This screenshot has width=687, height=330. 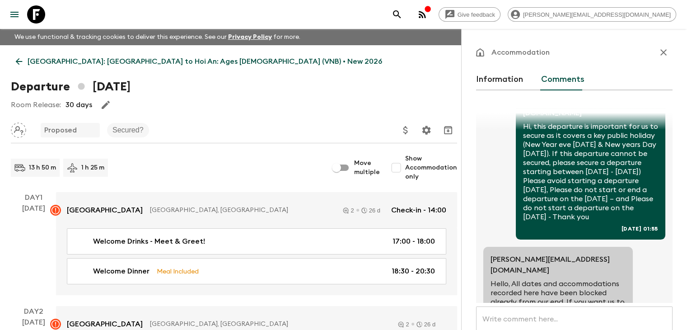 What do you see at coordinates (128, 130) in the screenshot?
I see `p: Secured?` at bounding box center [128, 130].